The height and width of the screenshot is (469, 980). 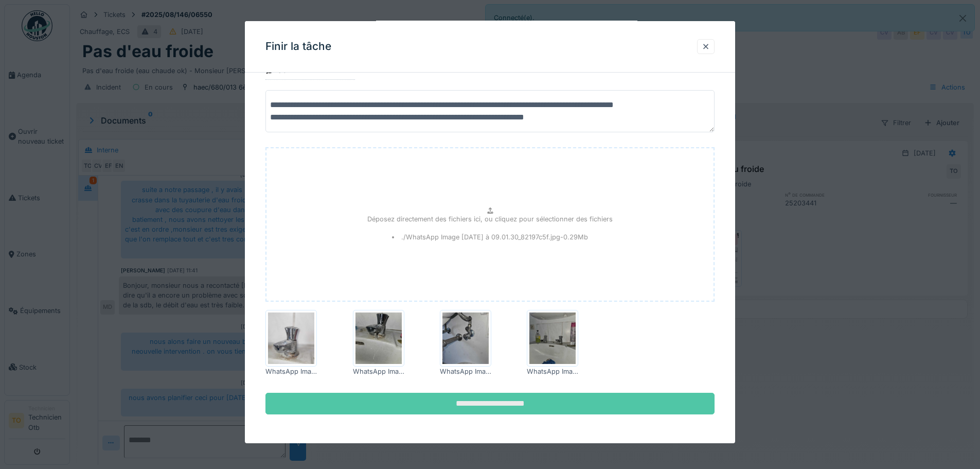 I want to click on img: tm5cvoq4n54pnc30v3coi4rt3nmt, so click(x=291, y=338).